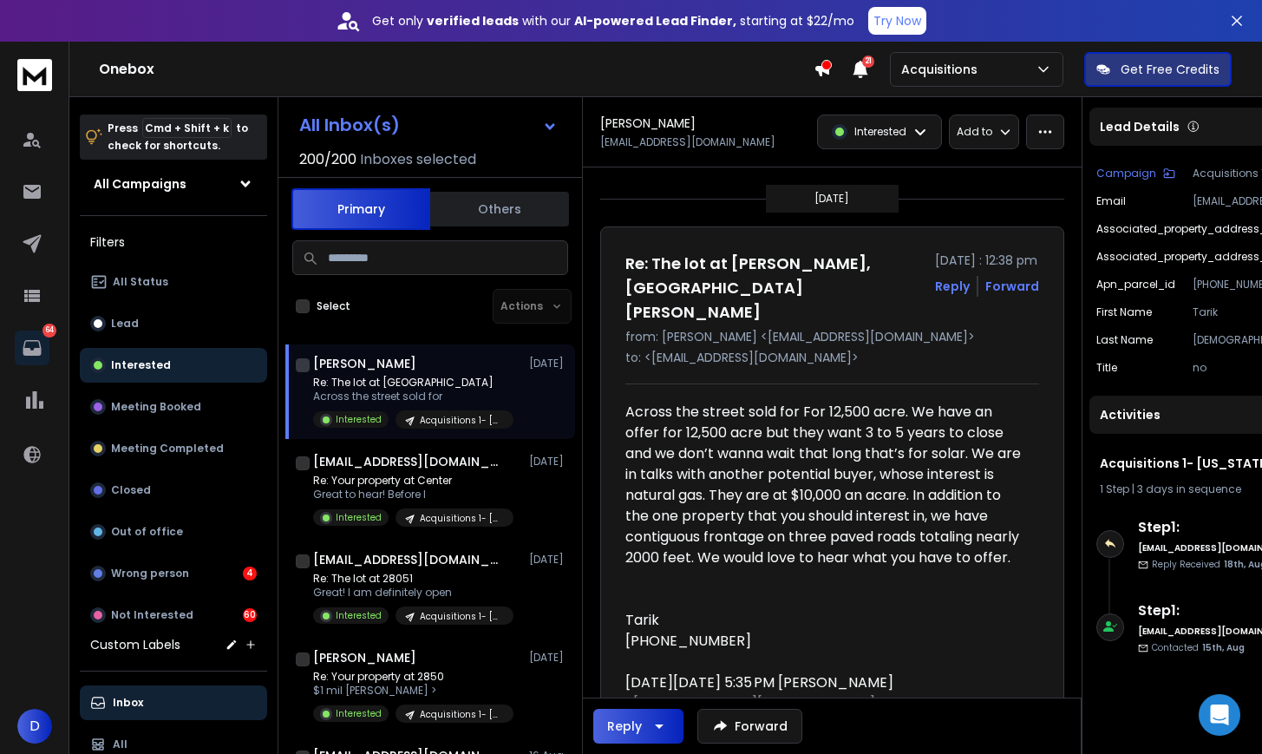 The image size is (1262, 754). Describe the element at coordinates (655, 21) in the screenshot. I see `strong: AI-powered Lead Finder,` at that location.